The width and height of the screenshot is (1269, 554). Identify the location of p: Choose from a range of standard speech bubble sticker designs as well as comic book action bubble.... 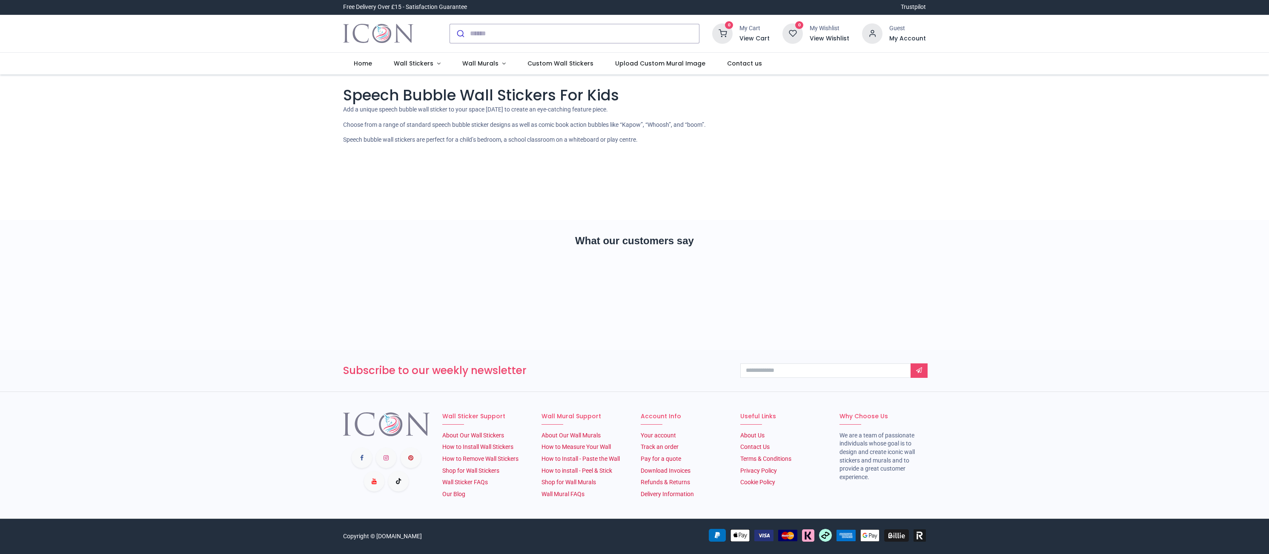
(635, 125).